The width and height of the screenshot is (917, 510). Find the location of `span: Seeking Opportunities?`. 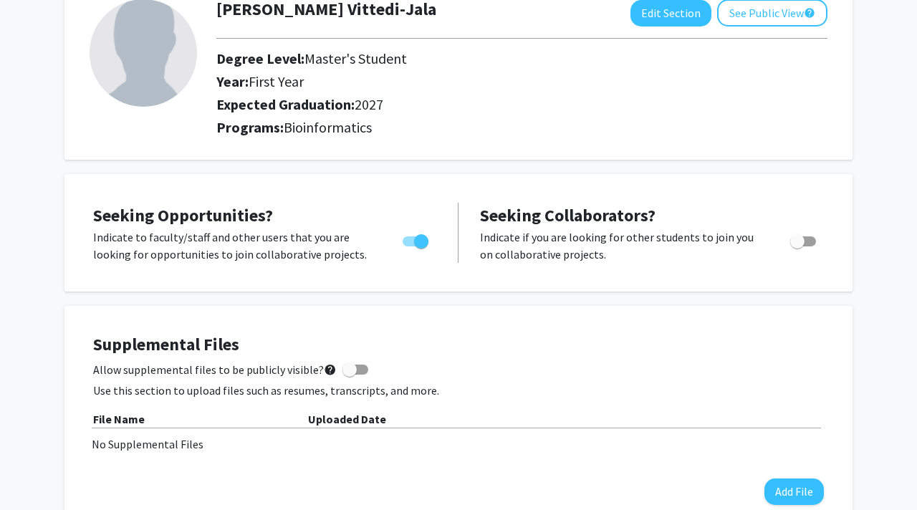

span: Seeking Opportunities? is located at coordinates (183, 215).